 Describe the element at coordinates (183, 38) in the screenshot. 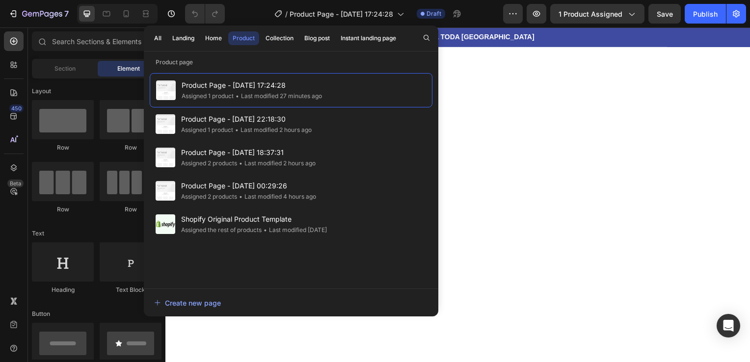

I see `button: Landing` at that location.